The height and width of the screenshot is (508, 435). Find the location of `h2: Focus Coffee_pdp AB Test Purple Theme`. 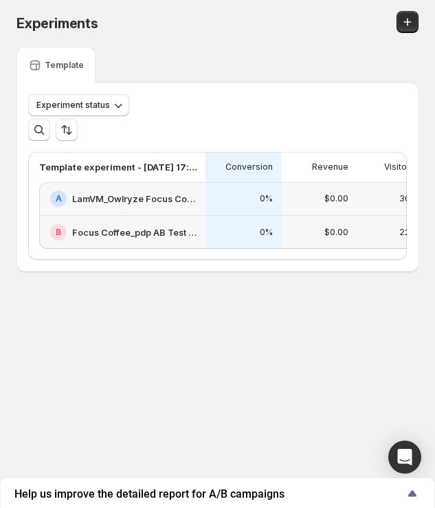

h2: Focus Coffee_pdp AB Test Purple Theme is located at coordinates (135, 232).